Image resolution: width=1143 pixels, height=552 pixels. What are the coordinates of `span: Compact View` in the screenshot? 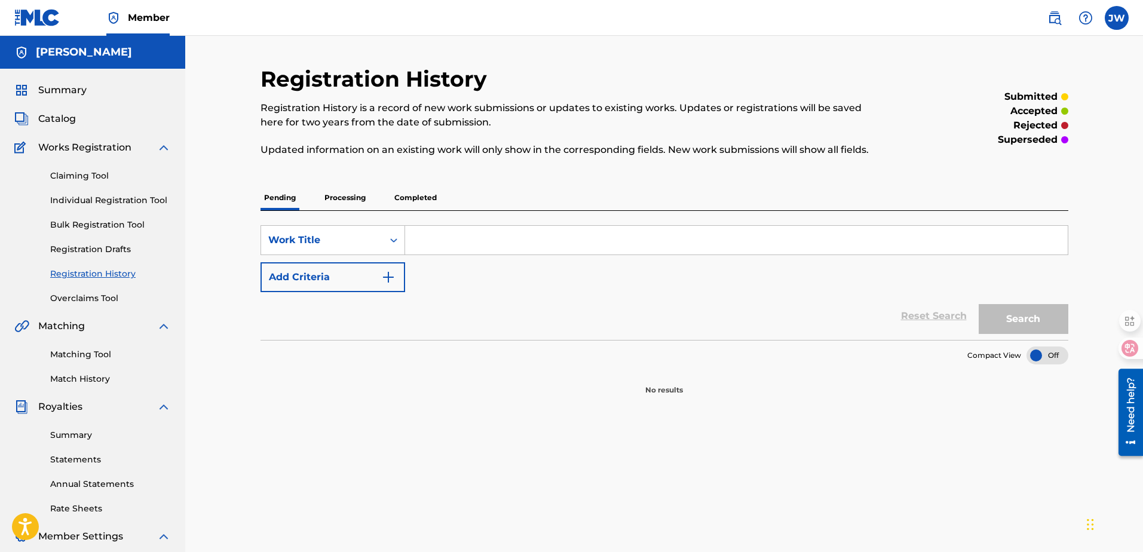 It's located at (995, 356).